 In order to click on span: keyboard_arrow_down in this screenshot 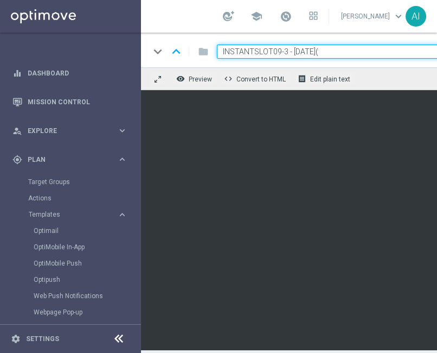, I will do `click(399, 16)`.